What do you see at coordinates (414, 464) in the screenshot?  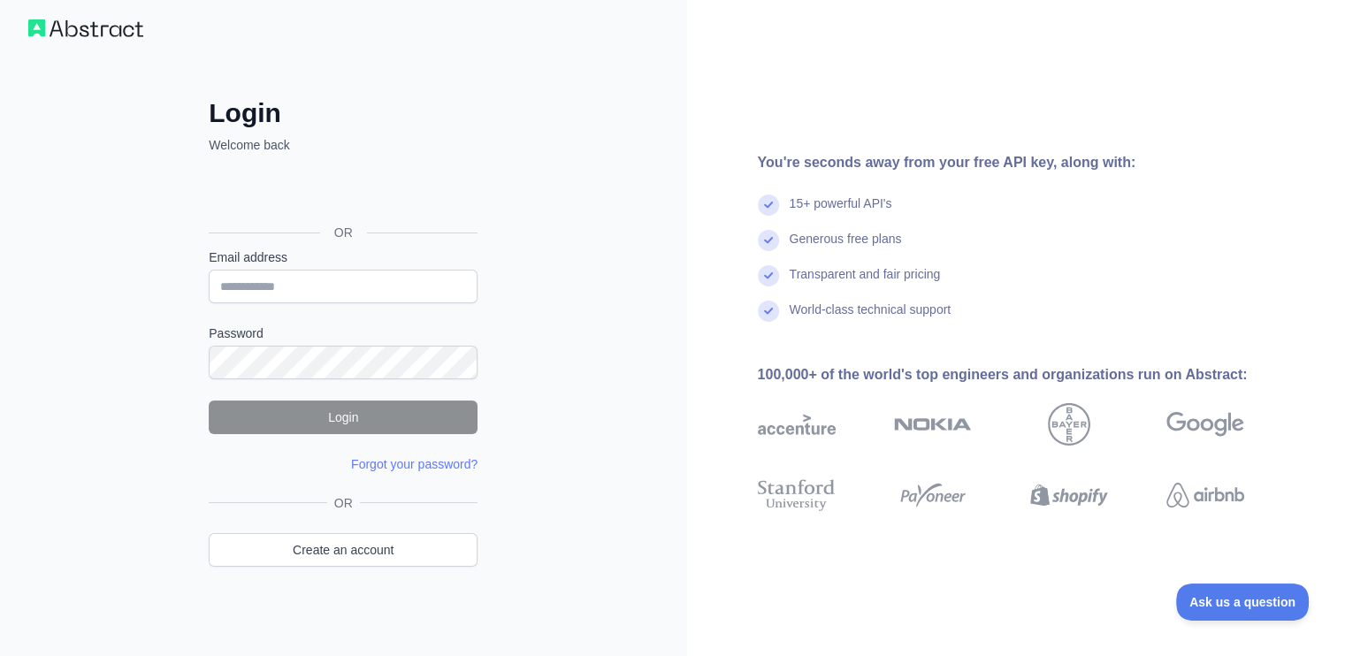 I see `a: Forgot your password?` at bounding box center [414, 464].